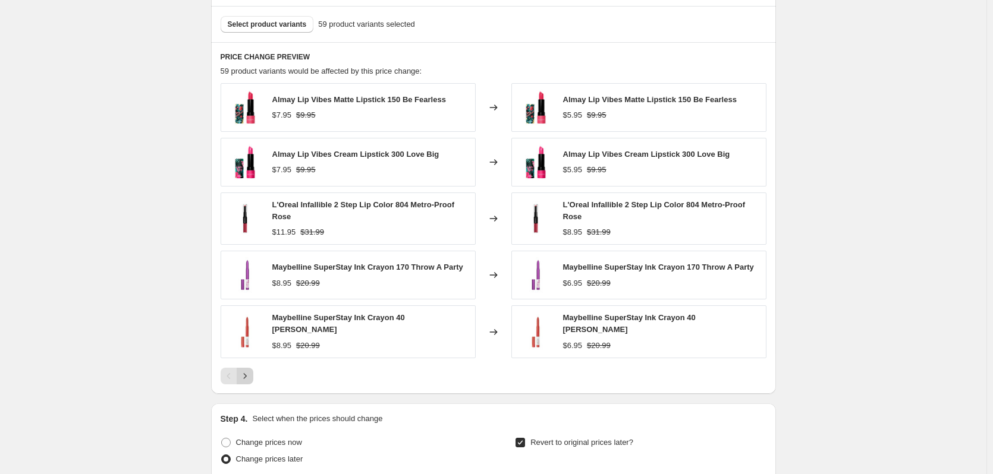  I want to click on h2: Step 4., so click(234, 419).